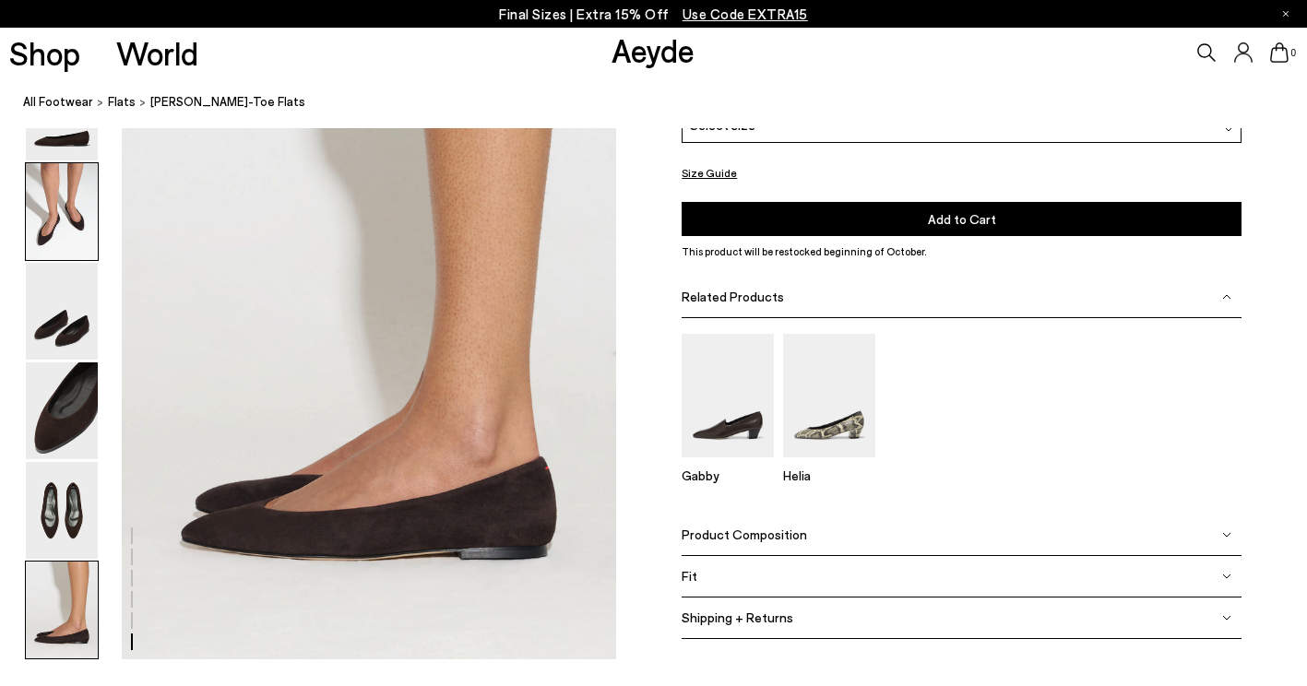  I want to click on span: Fit, so click(689, 576).